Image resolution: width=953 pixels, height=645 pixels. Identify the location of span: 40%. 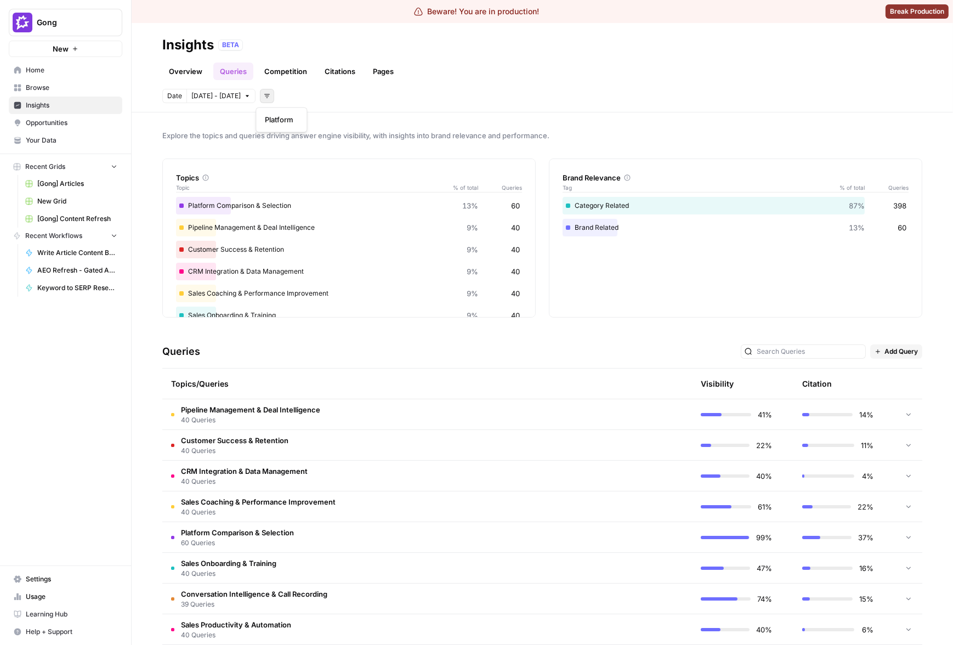
(764, 476).